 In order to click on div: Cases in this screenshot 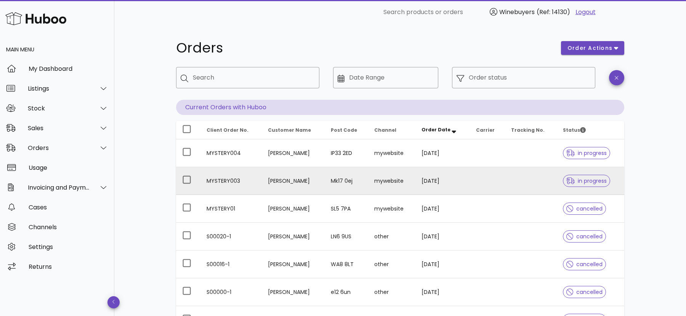, I will do `click(68, 207)`.